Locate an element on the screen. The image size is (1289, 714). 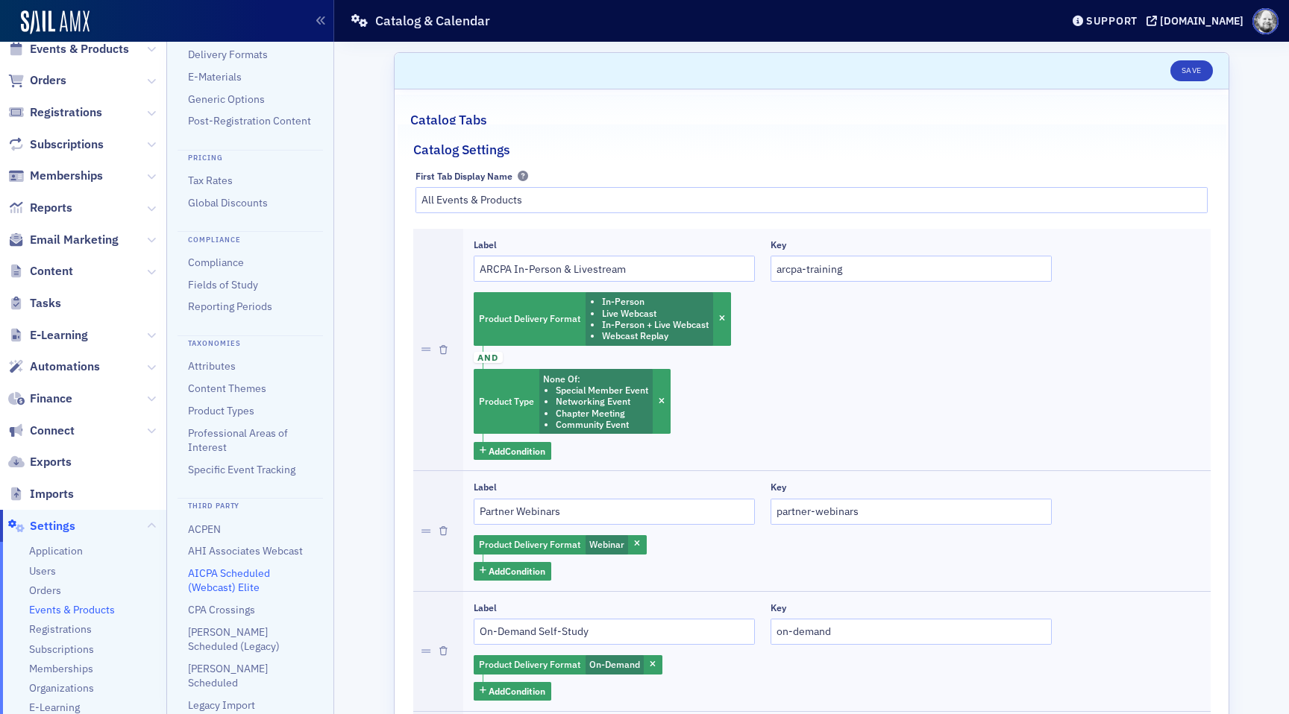
li: In-Person is located at coordinates (655, 301).